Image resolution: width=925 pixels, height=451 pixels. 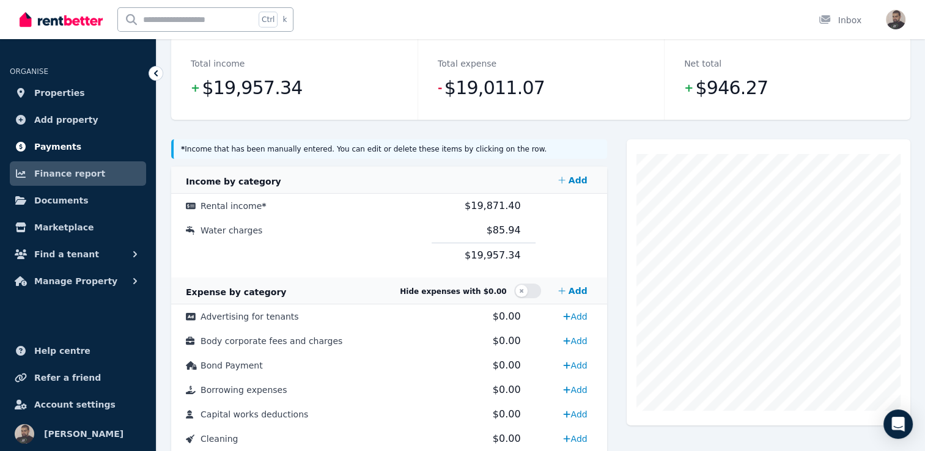 I want to click on span: Income by category, so click(x=234, y=182).